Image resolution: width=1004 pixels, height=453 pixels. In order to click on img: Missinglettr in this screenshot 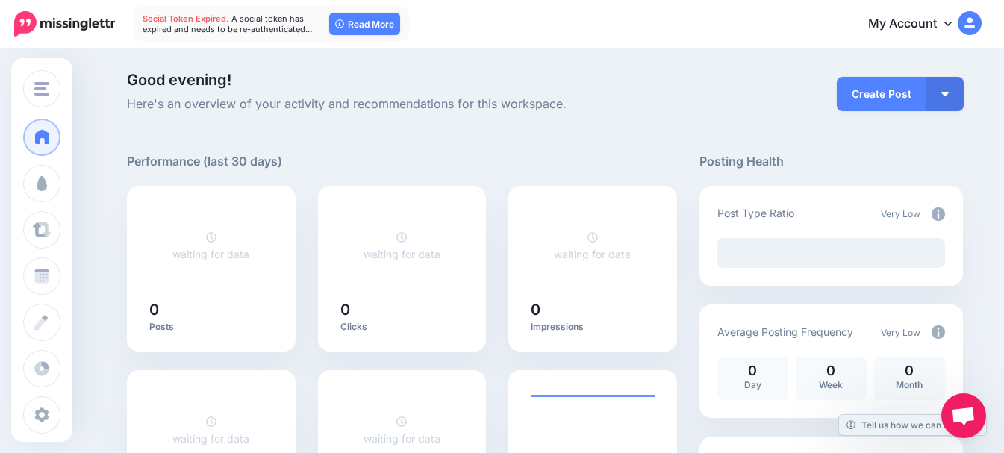, I will do `click(64, 24)`.